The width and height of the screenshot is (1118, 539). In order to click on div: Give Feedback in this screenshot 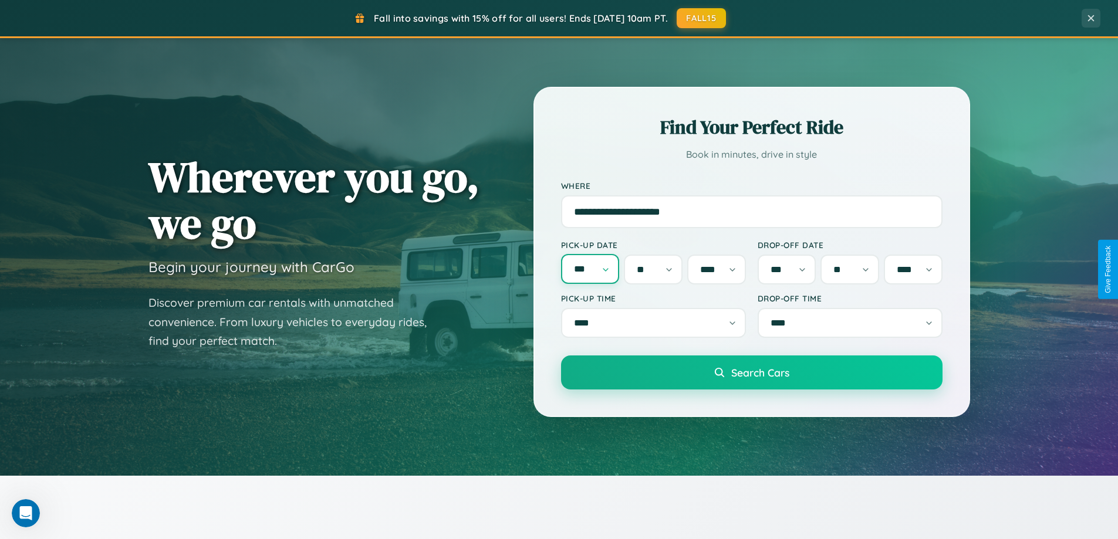, I will do `click(1108, 269)`.